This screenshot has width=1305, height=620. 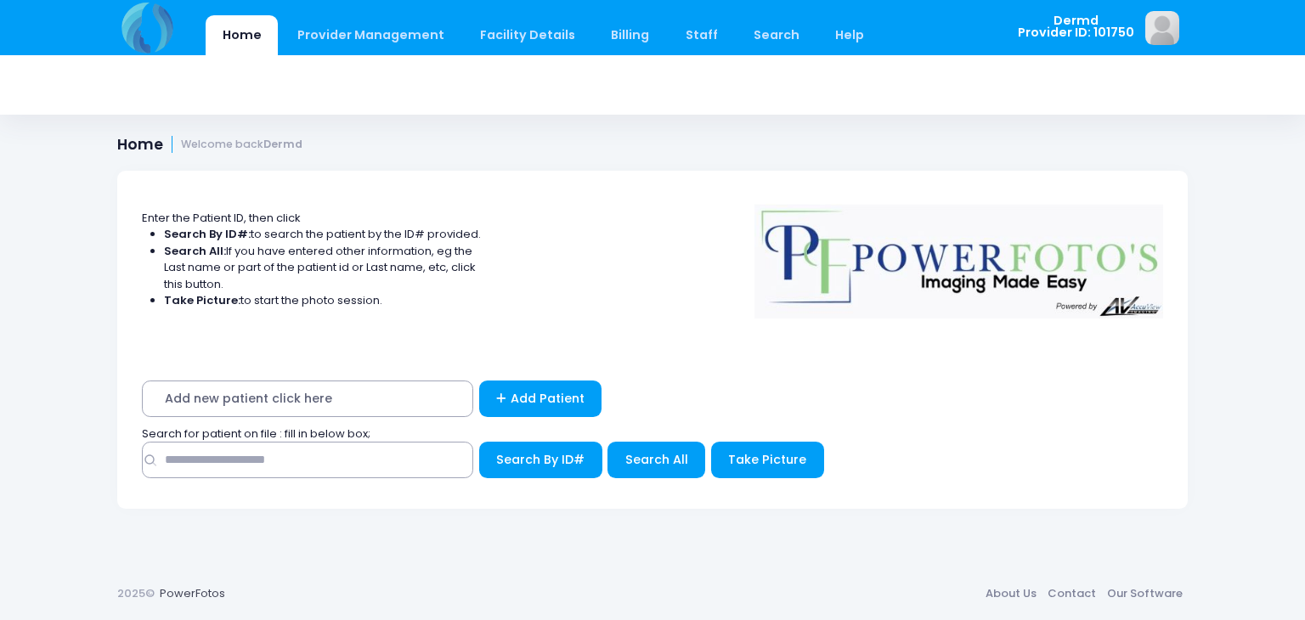 I want to click on a: Help, so click(x=849, y=35).